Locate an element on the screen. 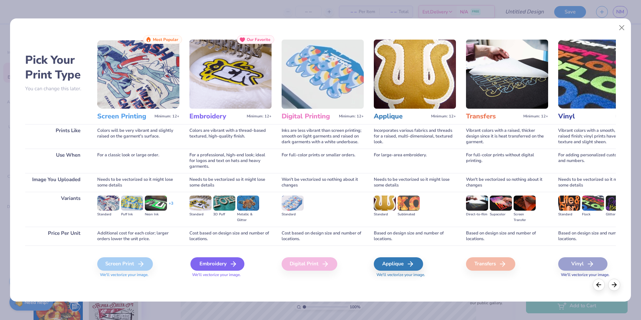 This screenshot has height=320, width=641. h3: Vinyl is located at coordinates (585, 116).